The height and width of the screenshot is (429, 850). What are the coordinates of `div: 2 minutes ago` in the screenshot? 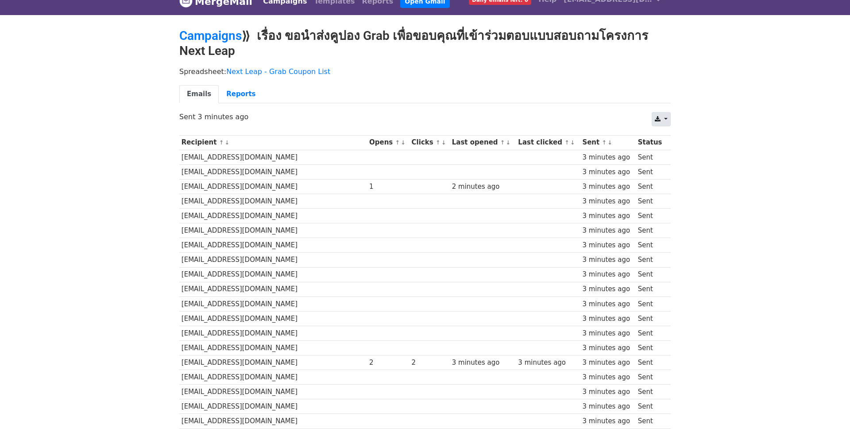 It's located at (483, 186).